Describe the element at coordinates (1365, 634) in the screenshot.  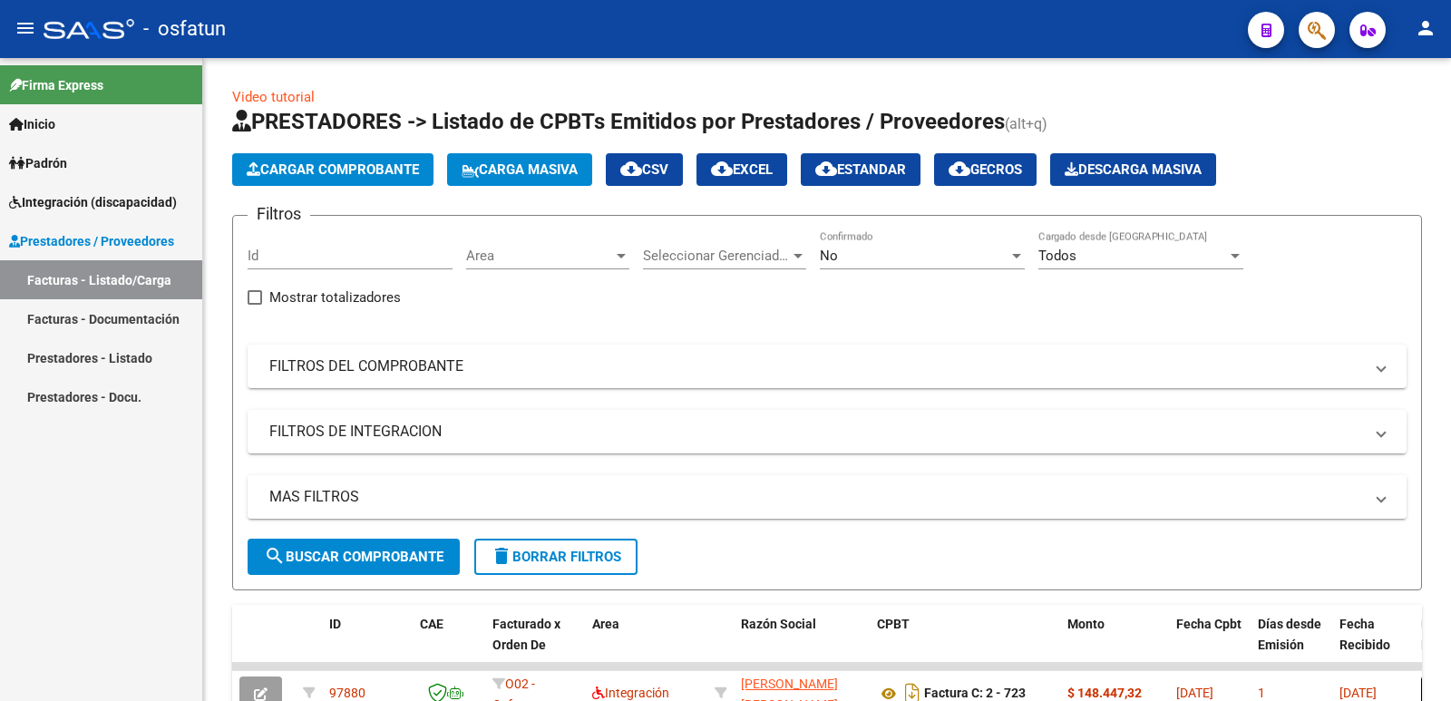
I see `span: Fecha Recibido` at that location.